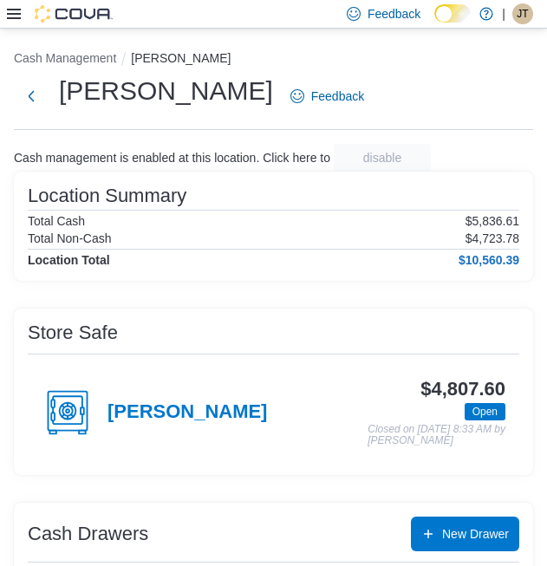  I want to click on button: New Drawer, so click(465, 534).